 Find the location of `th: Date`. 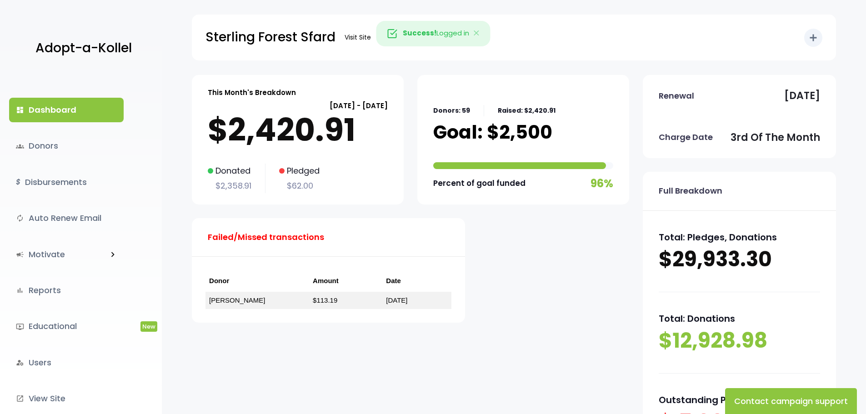

th: Date is located at coordinates (417, 281).